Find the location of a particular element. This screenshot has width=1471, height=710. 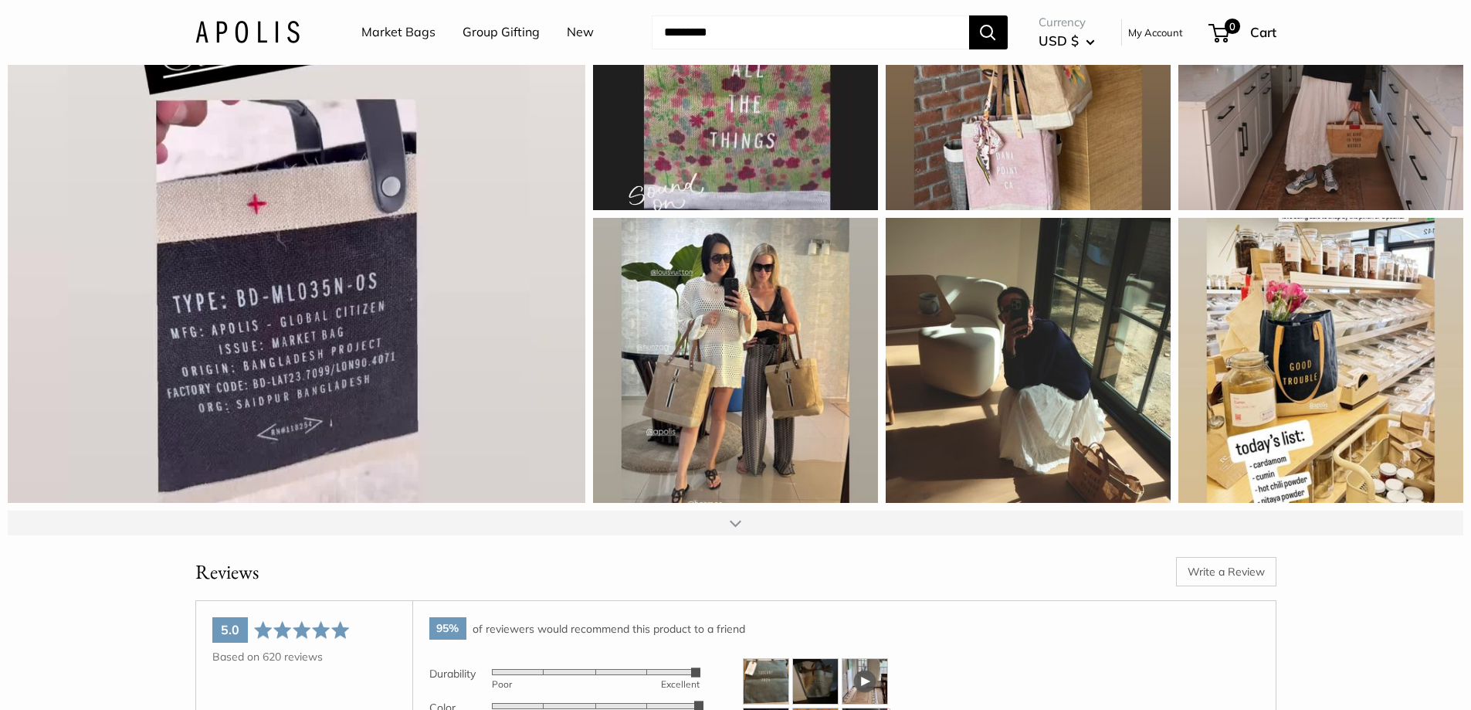

a: Write a Review is located at coordinates (1226, 571).